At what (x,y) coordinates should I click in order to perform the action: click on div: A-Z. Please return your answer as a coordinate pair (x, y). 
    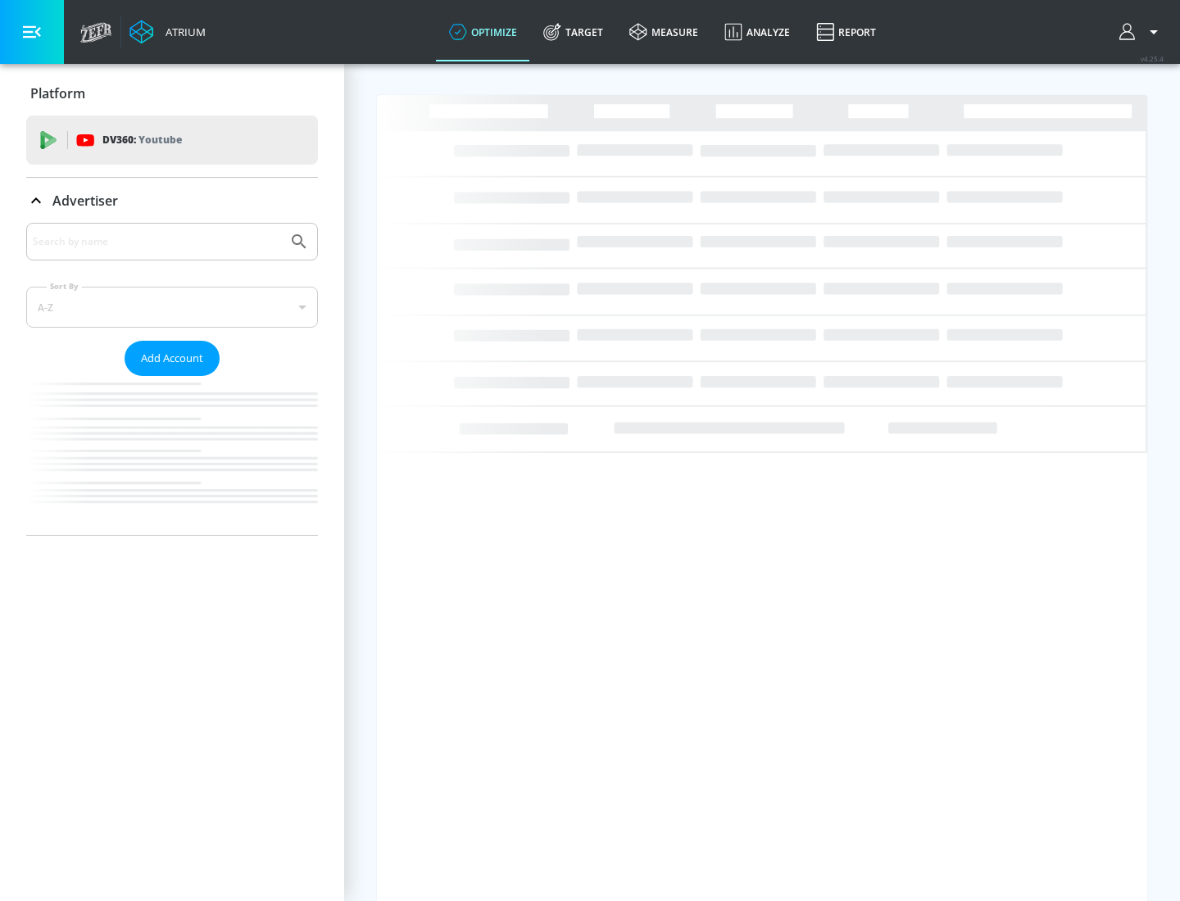
    Looking at the image, I should click on (172, 307).